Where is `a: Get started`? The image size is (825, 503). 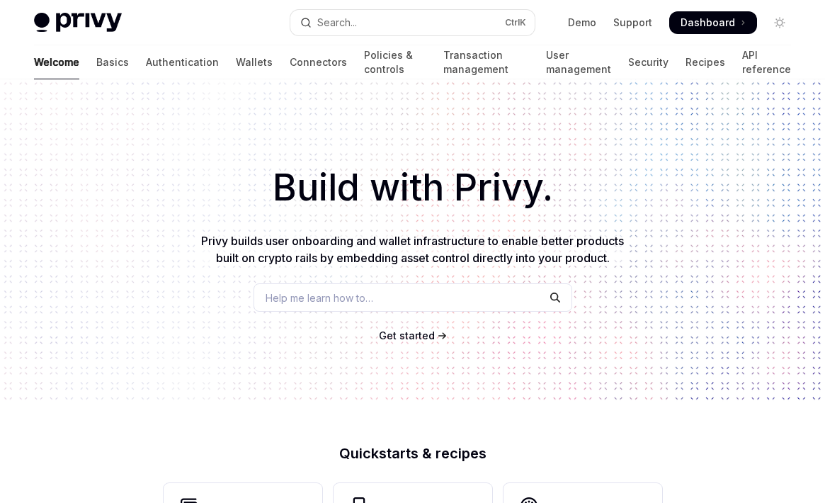 a: Get started is located at coordinates (407, 336).